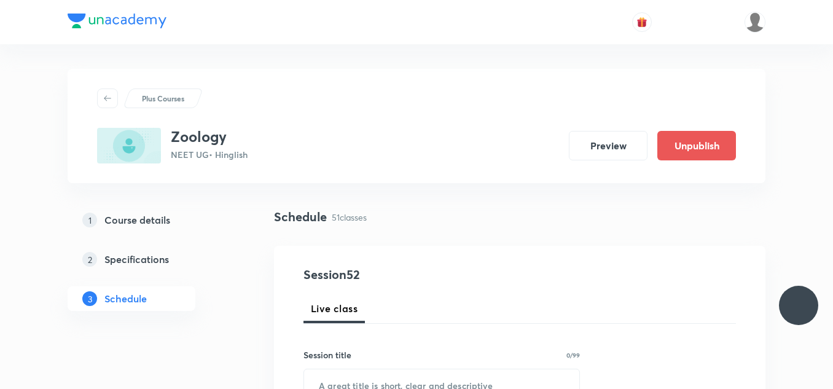 The image size is (833, 389). I want to click on p: Plus Courses, so click(163, 98).